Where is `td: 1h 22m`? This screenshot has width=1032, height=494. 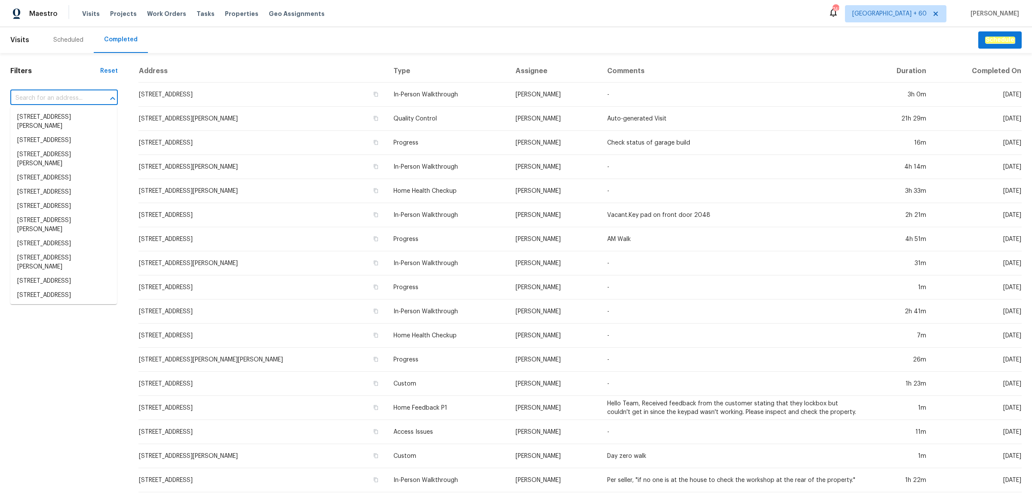
td: 1h 22m is located at coordinates (900, 480).